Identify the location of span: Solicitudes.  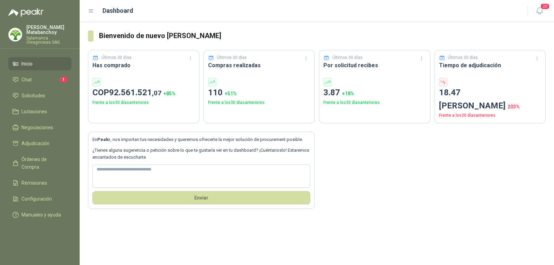
(33, 96).